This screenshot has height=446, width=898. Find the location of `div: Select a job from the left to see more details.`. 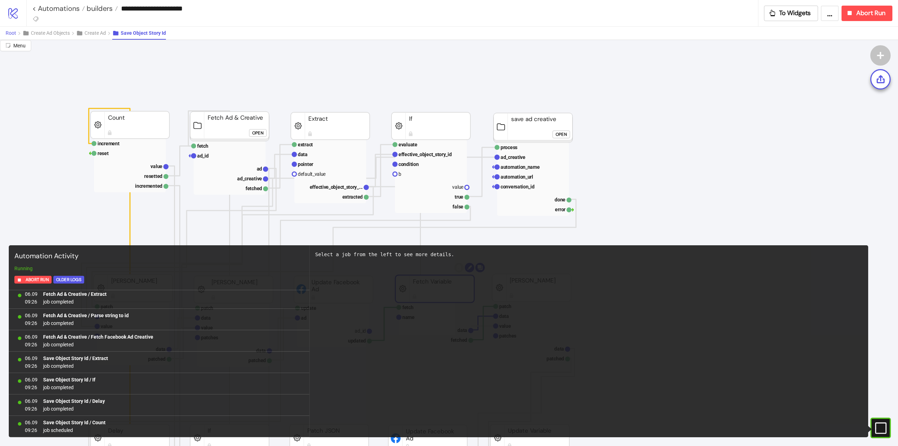

div: Select a job from the left to see more details. is located at coordinates (589, 254).